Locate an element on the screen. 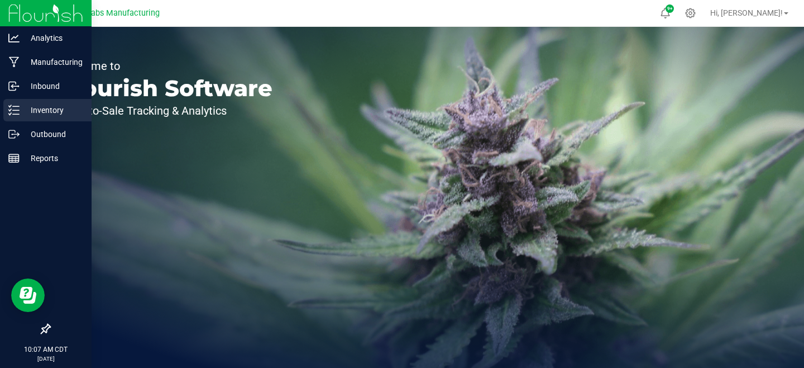 The height and width of the screenshot is (368, 804). span: Teal Labs Manufacturing is located at coordinates (114, 13).